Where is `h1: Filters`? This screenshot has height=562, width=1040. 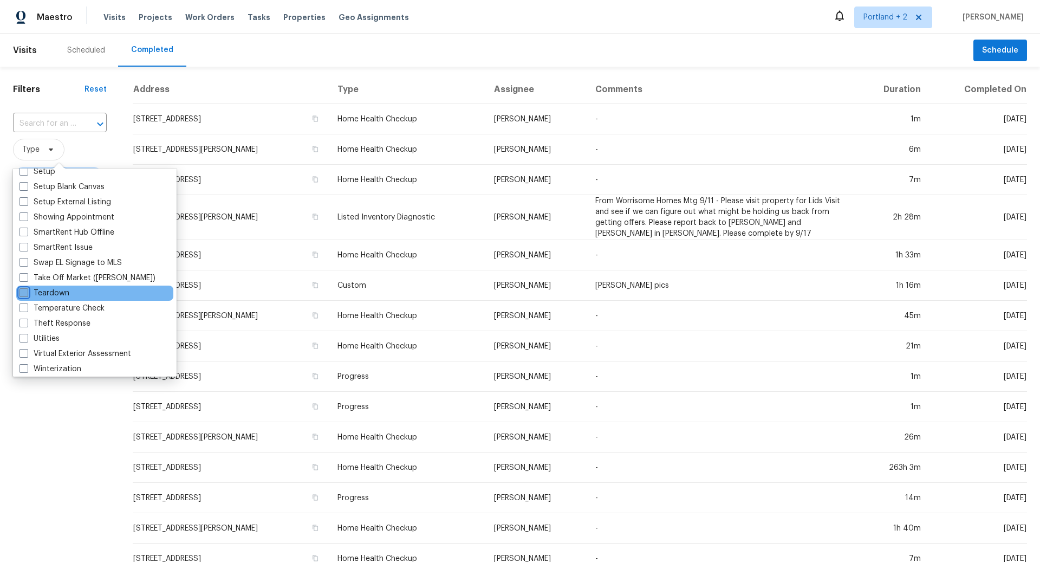 h1: Filters is located at coordinates (49, 89).